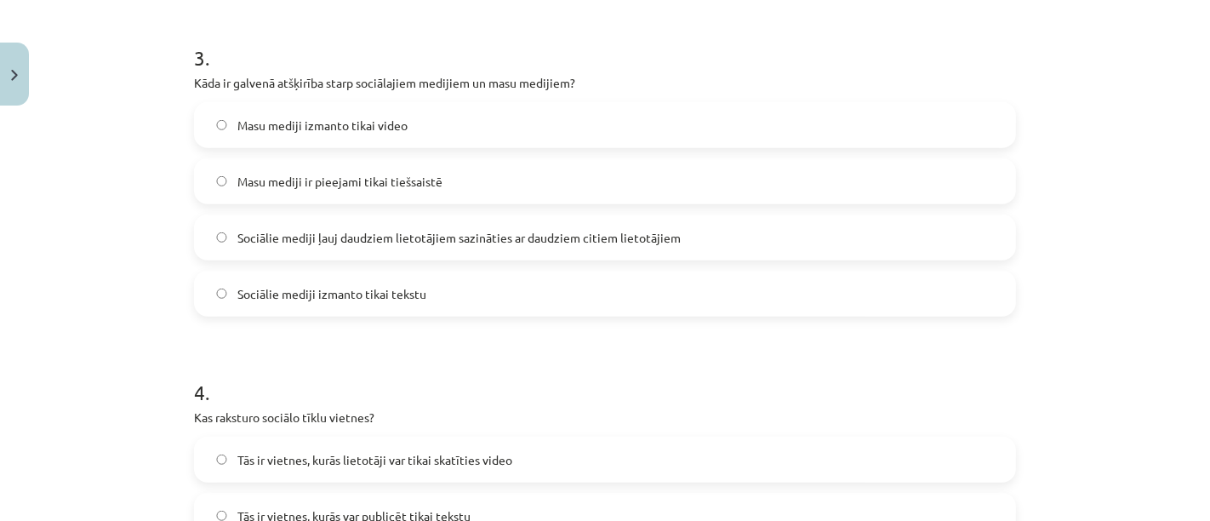 This screenshot has width=1210, height=521. Describe the element at coordinates (605, 83) in the screenshot. I see `p: Kāda ir galvenā atšķirība starp sociālajiem medijiem un masu medijiem?` at that location.